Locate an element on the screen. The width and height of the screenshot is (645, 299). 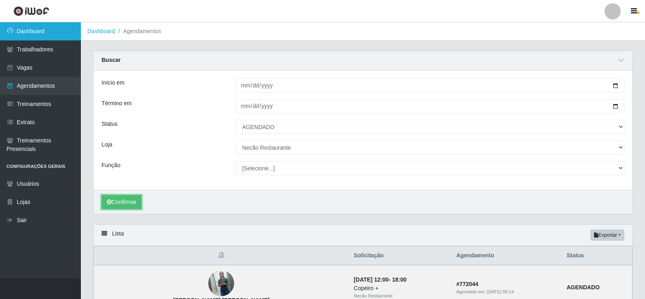
label: Função is located at coordinates (111, 165).